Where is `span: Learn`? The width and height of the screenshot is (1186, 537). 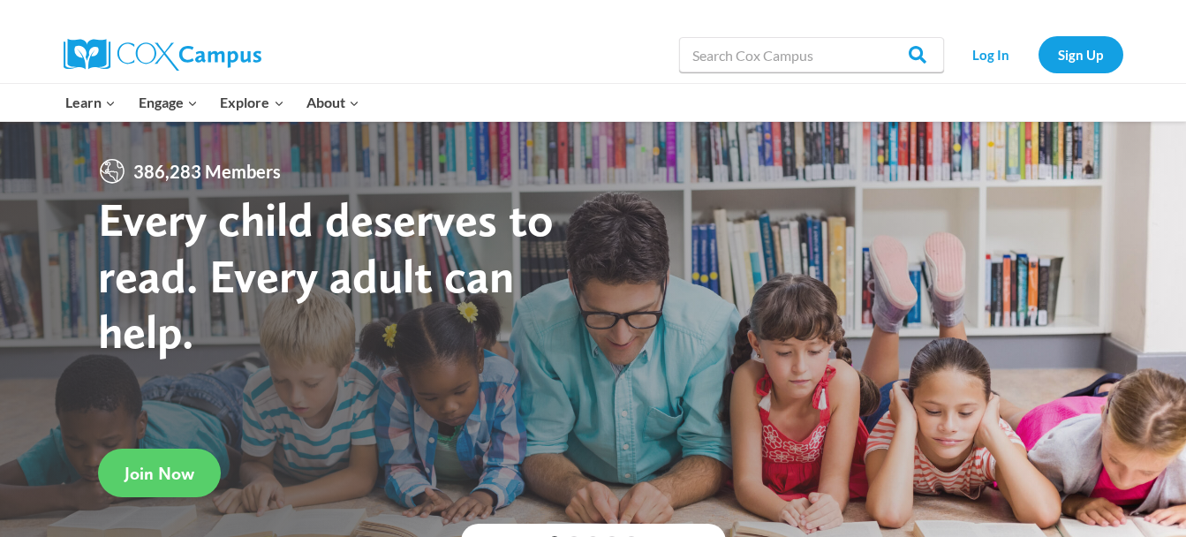 span: Learn is located at coordinates (90, 102).